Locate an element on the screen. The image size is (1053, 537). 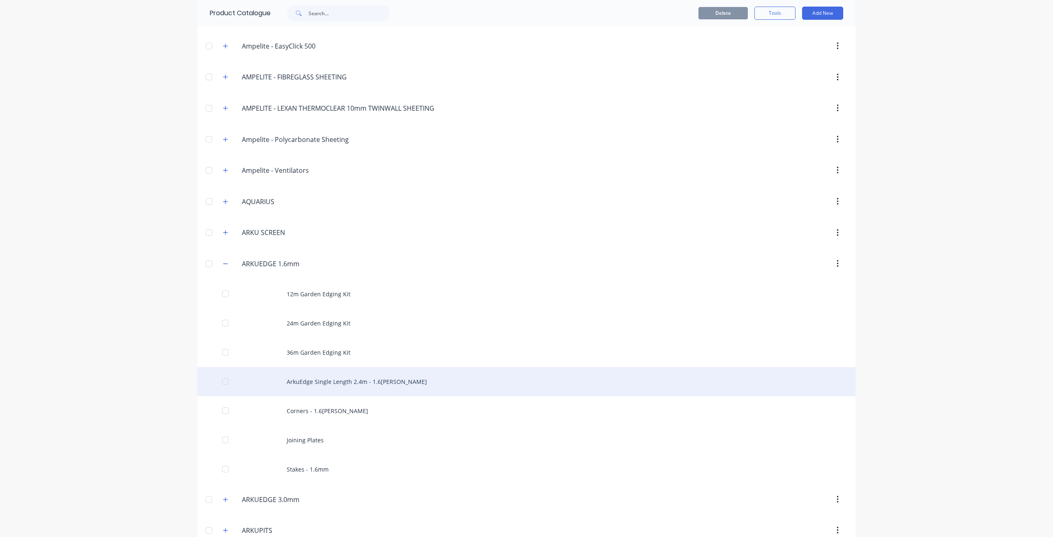
div: 12m Garden Edging Kit is located at coordinates (526, 294).